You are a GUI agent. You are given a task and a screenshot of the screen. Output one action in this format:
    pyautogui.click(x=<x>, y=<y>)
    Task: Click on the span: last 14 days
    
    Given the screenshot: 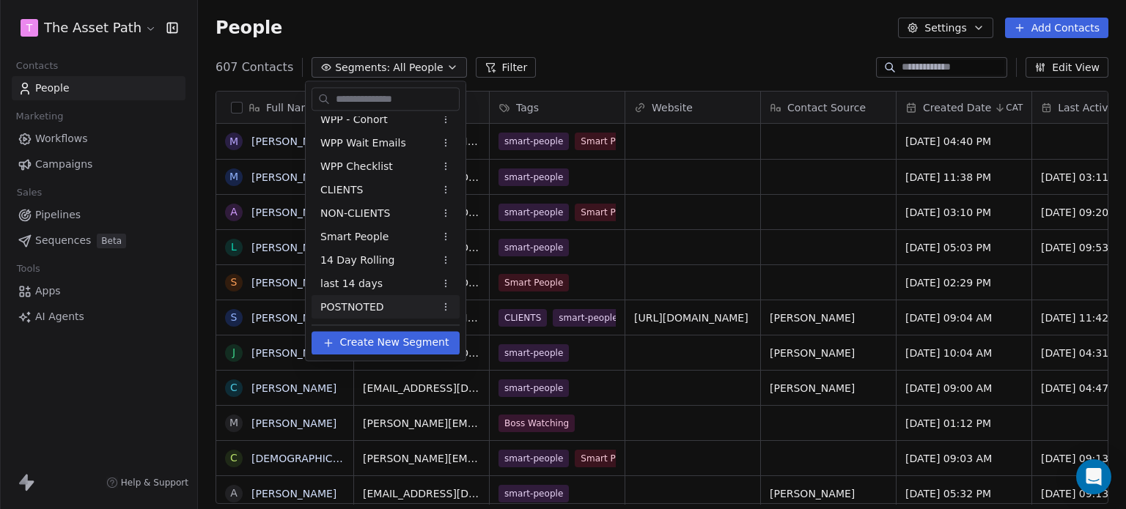 What is the action you would take?
    pyautogui.click(x=351, y=284)
    